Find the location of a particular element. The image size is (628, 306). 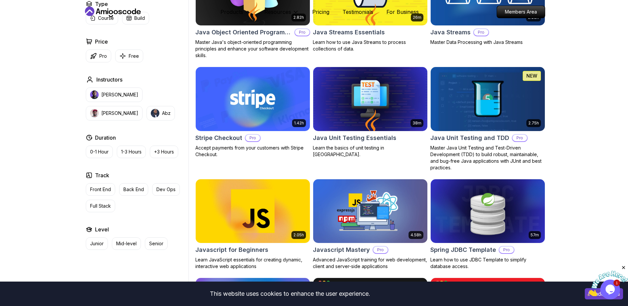

p: For Business is located at coordinates (403, 12).